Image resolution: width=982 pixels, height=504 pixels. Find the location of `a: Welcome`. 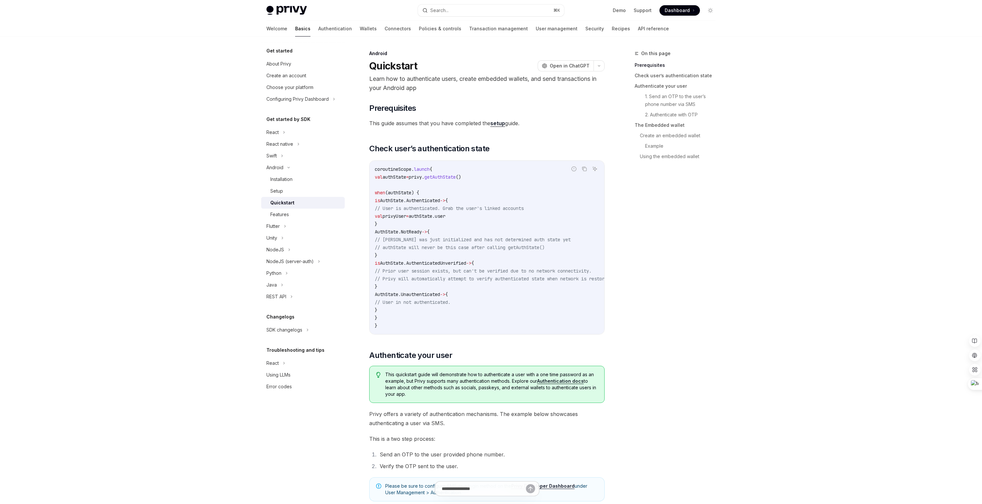

a: Welcome is located at coordinates (277, 29).